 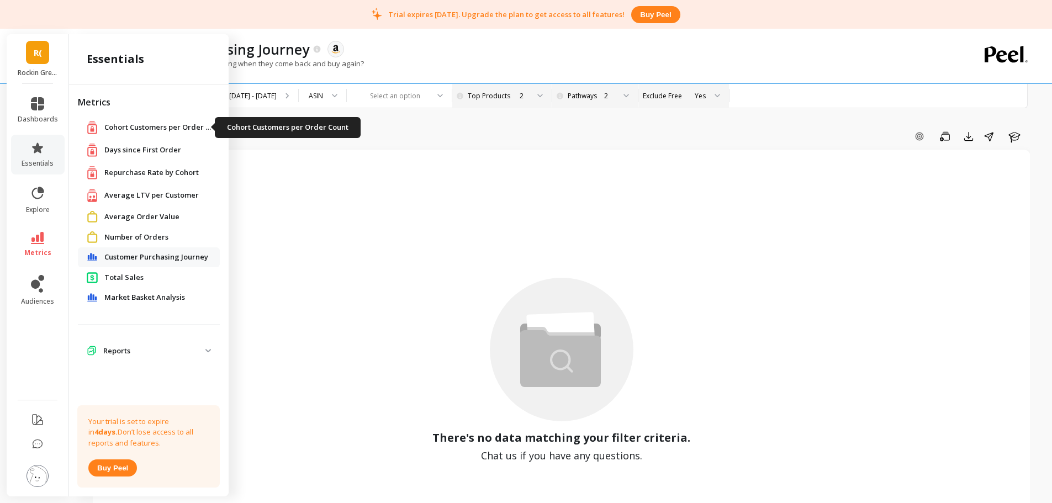 What do you see at coordinates (38, 119) in the screenshot?
I see `span: dashboards` at bounding box center [38, 119].